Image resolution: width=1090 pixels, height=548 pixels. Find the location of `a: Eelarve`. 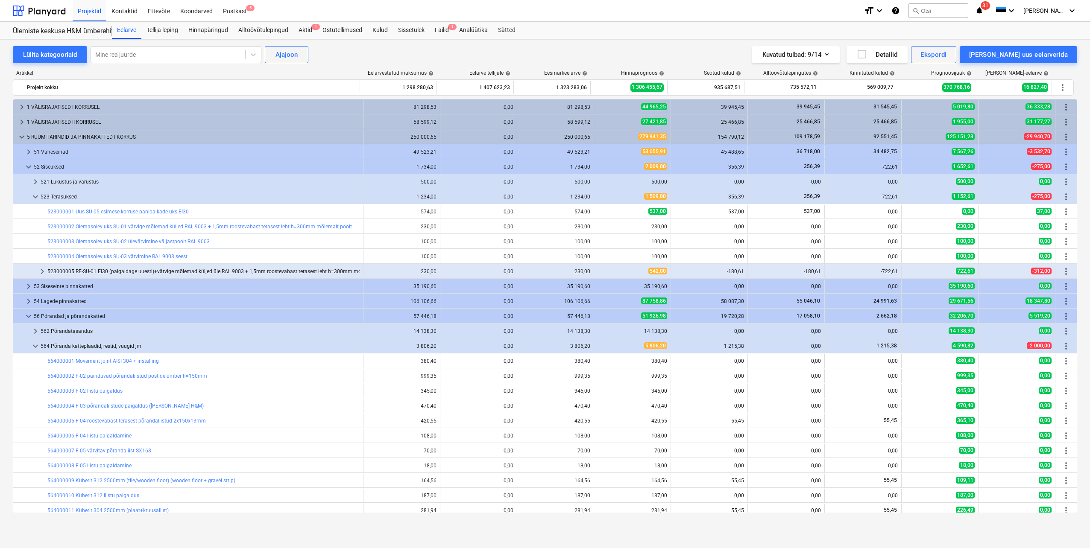

a: Eelarve is located at coordinates (126, 30).